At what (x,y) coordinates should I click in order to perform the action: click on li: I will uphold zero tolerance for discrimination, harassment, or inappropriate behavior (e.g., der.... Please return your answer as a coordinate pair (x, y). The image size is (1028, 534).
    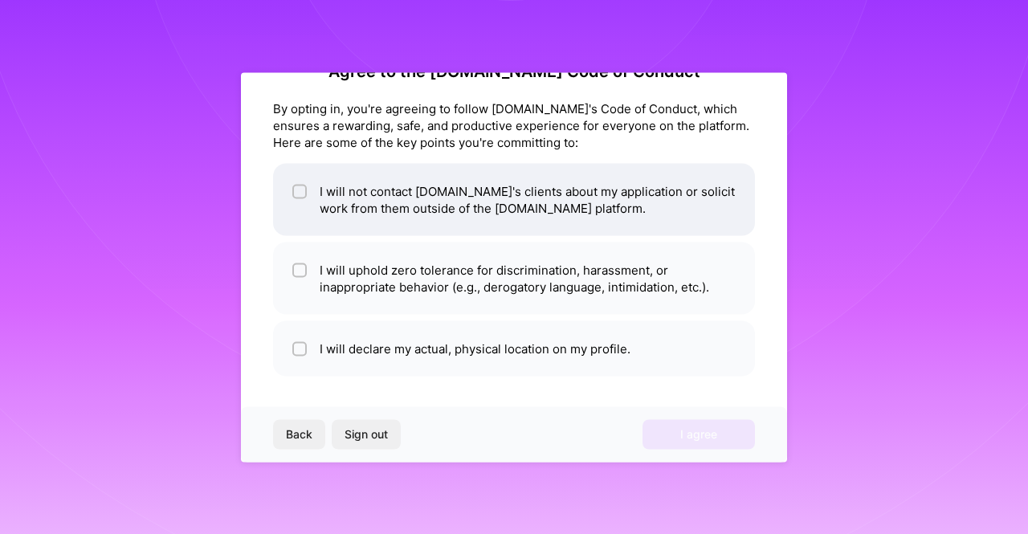
    Looking at the image, I should click on (514, 278).